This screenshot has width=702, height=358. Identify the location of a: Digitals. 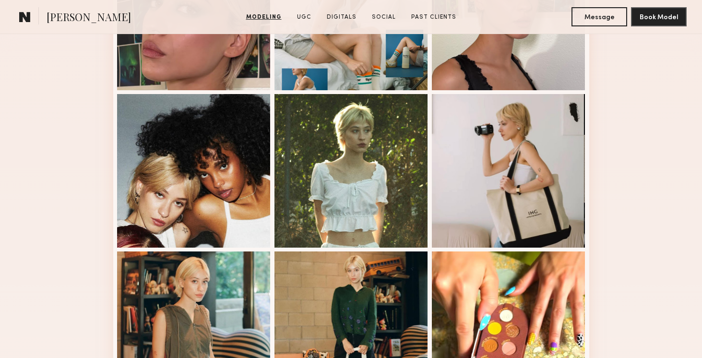
(342, 17).